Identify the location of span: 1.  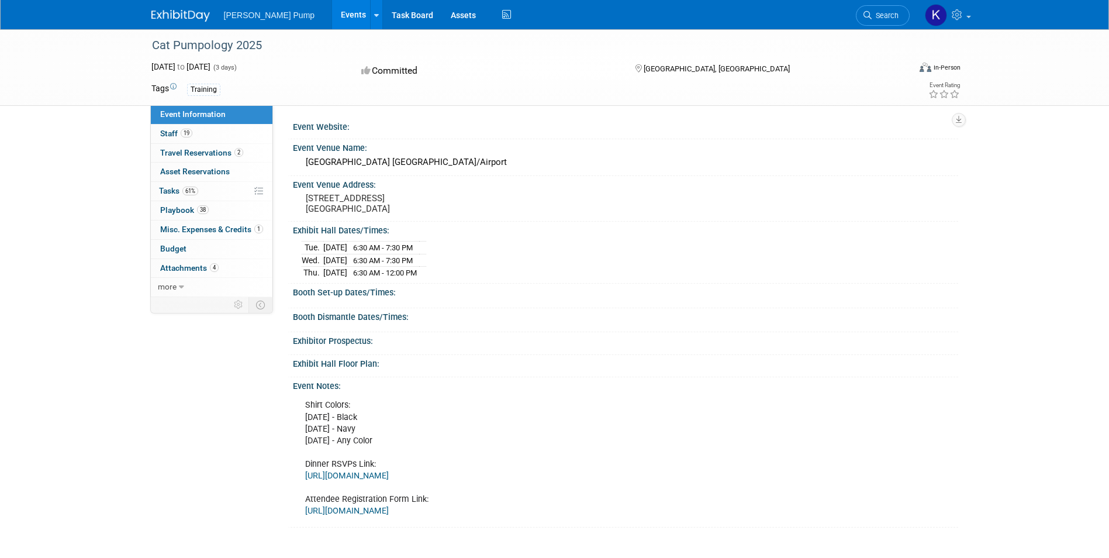
(258, 229).